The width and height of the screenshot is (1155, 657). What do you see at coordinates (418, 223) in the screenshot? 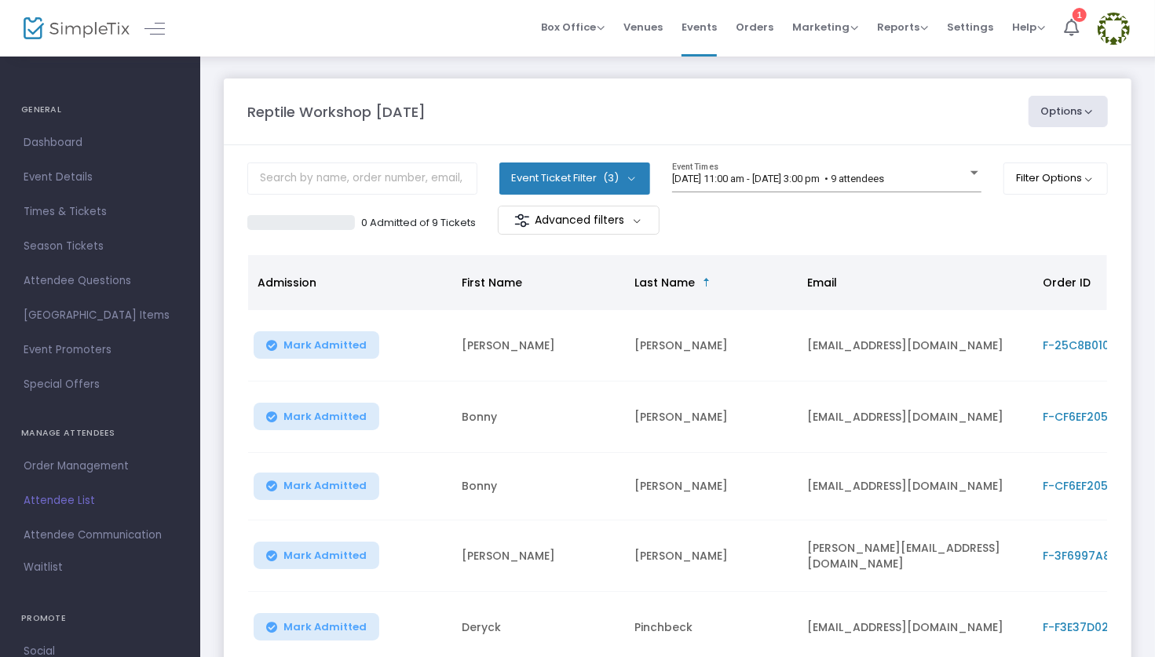
I see `p: 0 Admitted of 9 Tickets` at bounding box center [418, 223].